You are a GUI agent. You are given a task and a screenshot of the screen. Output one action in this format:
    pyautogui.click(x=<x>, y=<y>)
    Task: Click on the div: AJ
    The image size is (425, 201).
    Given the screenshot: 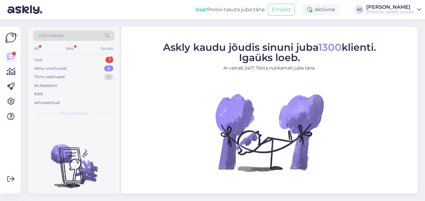 What is the action you would take?
    pyautogui.click(x=359, y=10)
    